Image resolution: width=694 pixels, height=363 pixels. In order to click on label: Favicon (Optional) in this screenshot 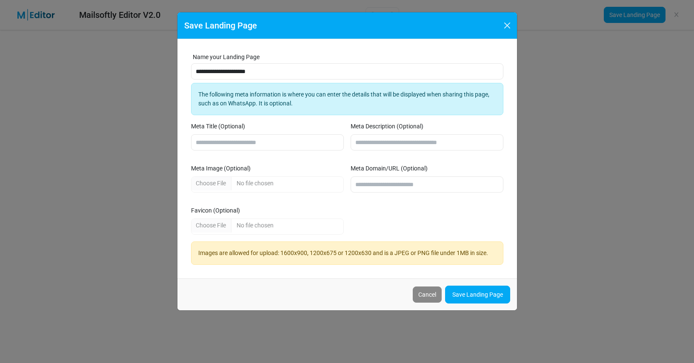, I will do `click(215, 211)`.